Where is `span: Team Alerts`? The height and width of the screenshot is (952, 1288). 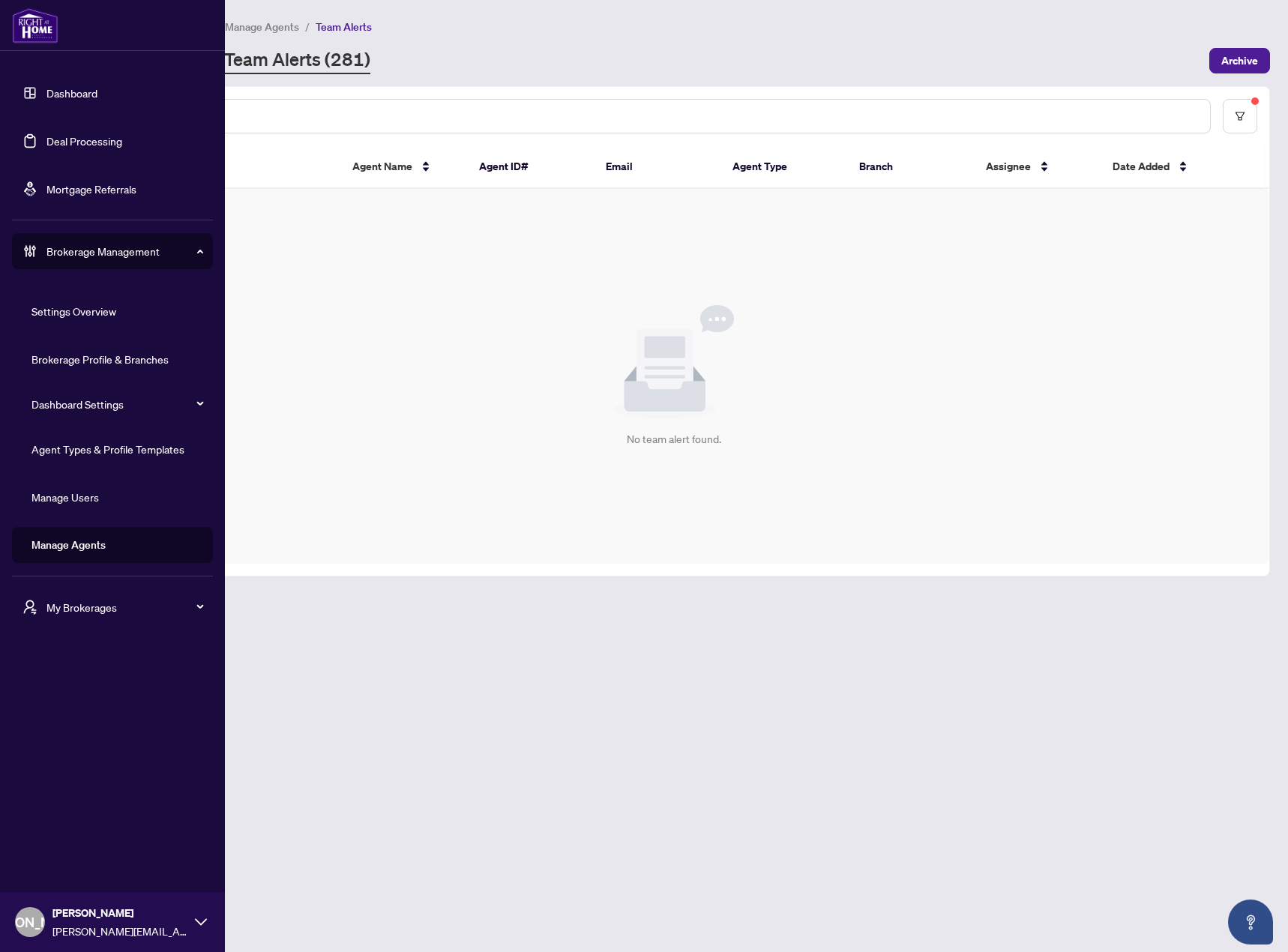
span: Team Alerts is located at coordinates (343, 27).